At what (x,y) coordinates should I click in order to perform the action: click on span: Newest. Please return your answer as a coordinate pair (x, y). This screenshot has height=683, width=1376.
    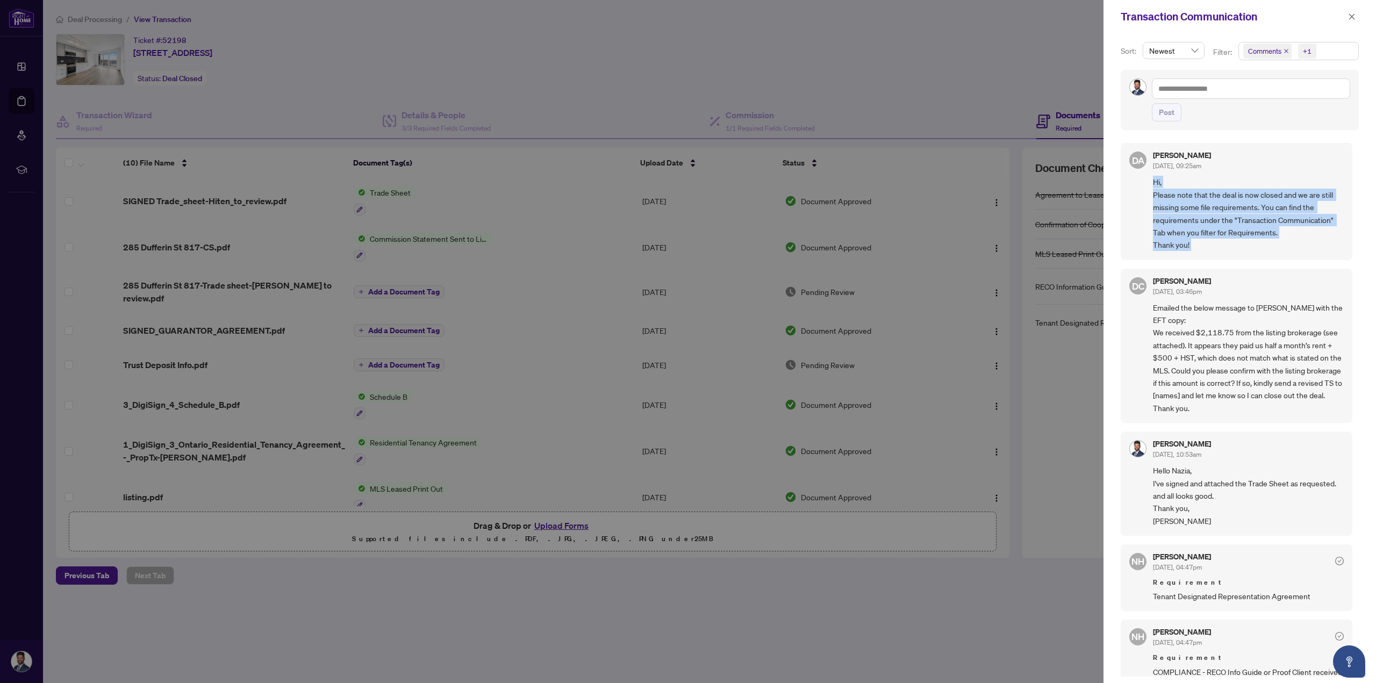
    Looking at the image, I should click on (1174, 51).